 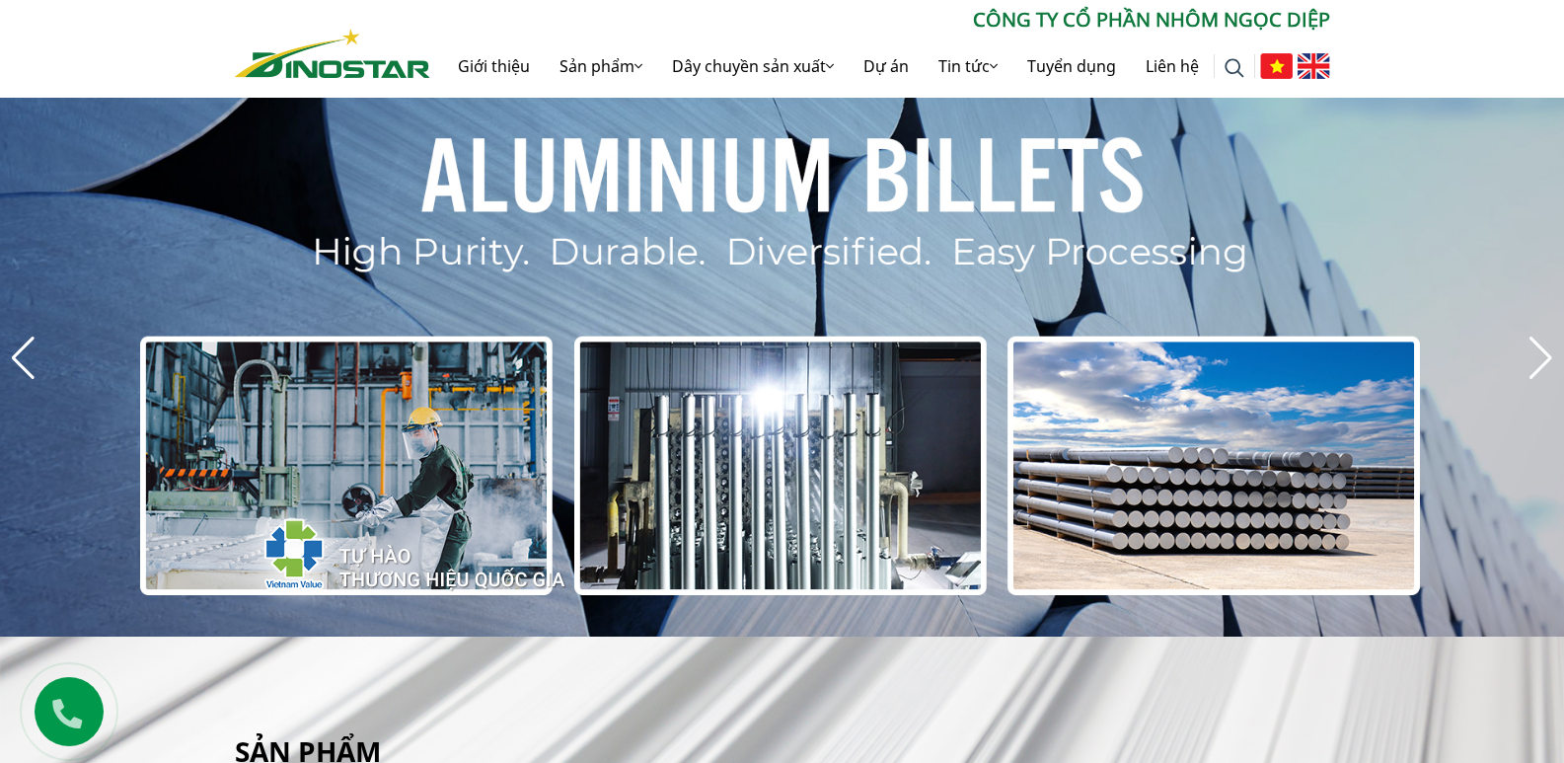 I want to click on a: Nhôm Dinostar, so click(x=333, y=50).